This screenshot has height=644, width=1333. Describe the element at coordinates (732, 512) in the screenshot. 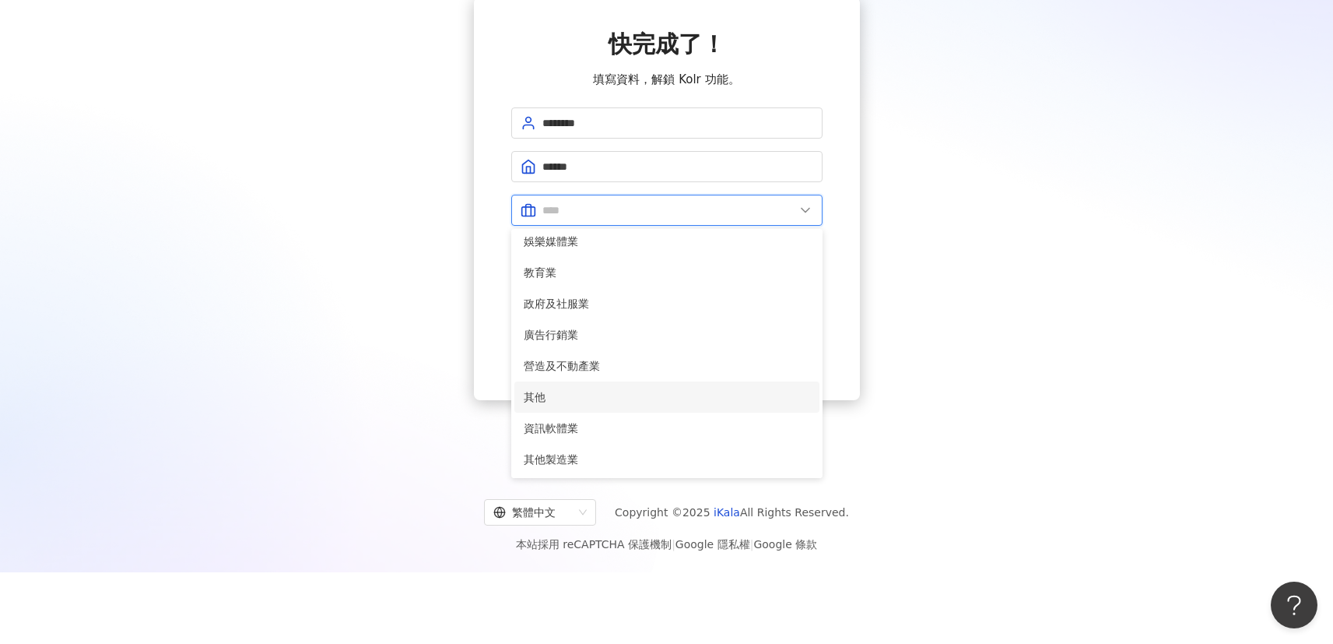

I see `span: Copyright © 2025 All Rights Reserved.` at that location.